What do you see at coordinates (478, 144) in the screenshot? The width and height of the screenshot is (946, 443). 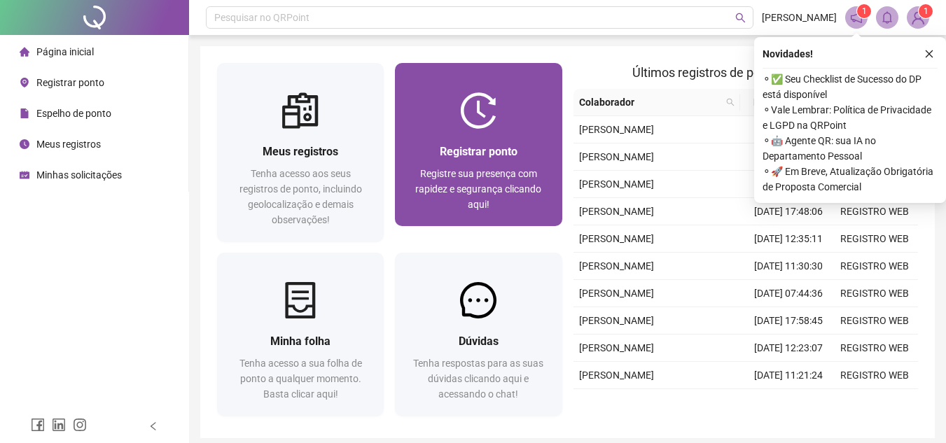 I see `a: Registrar pontoRegistre sua presença com rapidez e segurança clicando aqui!` at bounding box center [478, 144].